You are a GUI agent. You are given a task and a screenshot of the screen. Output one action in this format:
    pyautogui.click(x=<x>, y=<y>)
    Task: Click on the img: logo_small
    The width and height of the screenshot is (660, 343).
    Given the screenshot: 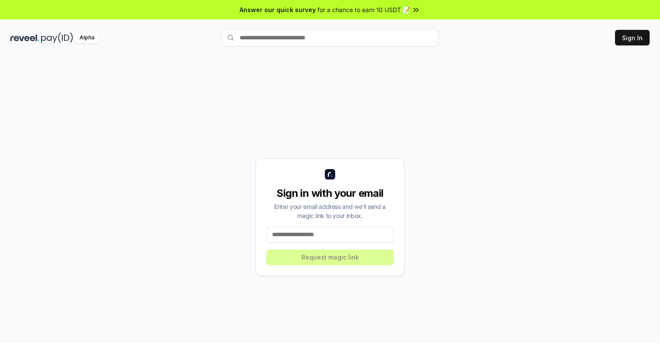 What is the action you would take?
    pyautogui.click(x=330, y=174)
    